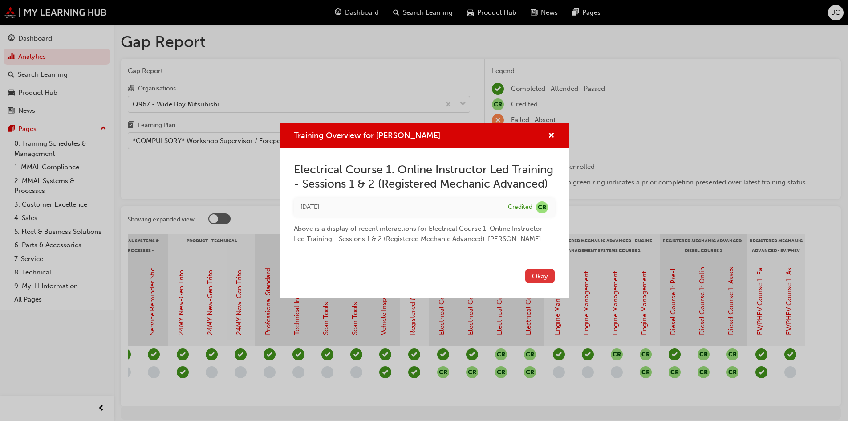 This screenshot has width=848, height=421. What do you see at coordinates (540, 275) in the screenshot?
I see `button: Okay` at bounding box center [540, 275].